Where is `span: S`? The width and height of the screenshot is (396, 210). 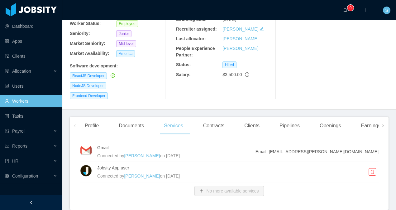
span: S is located at coordinates (386, 10).